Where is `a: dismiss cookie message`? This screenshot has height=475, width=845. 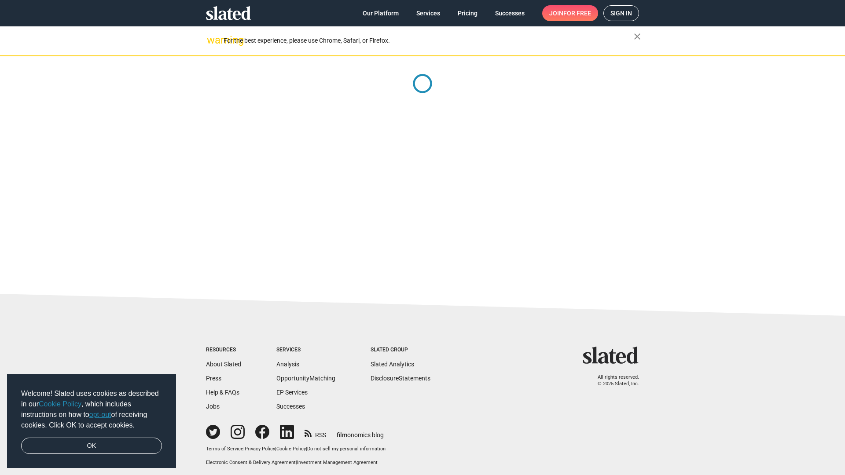 a: dismiss cookie message is located at coordinates (91, 446).